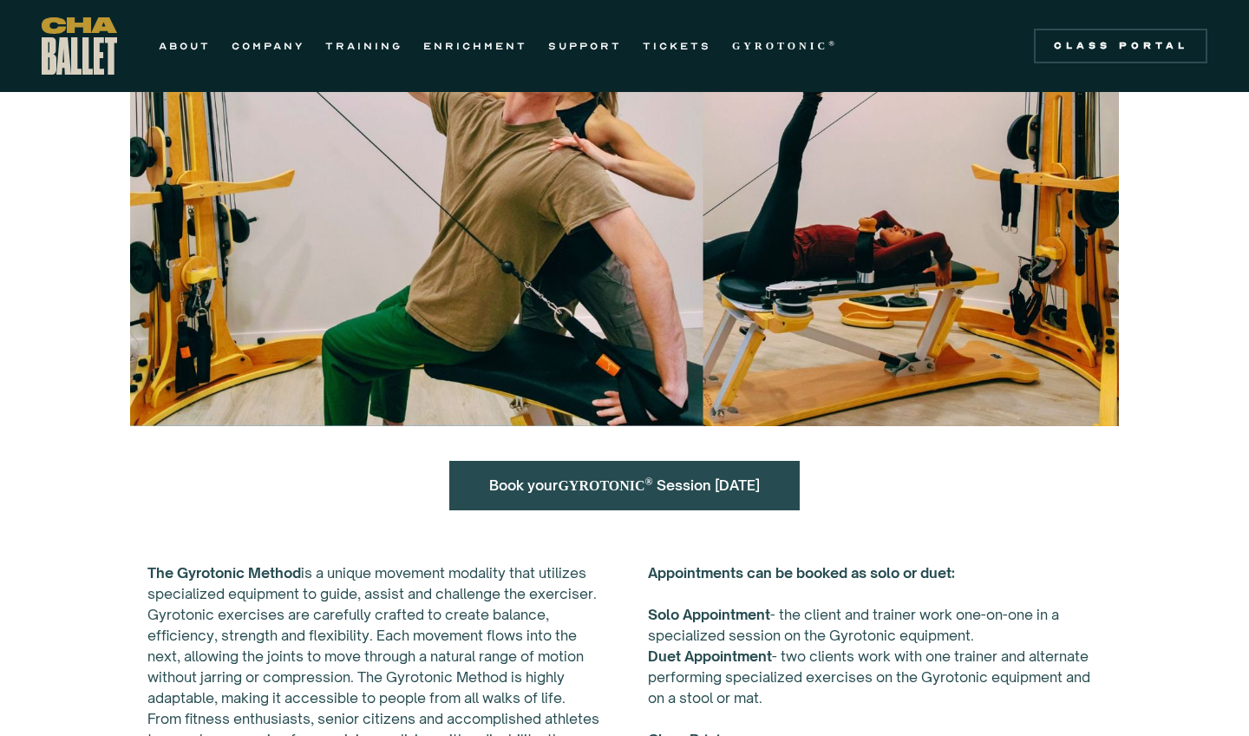 The height and width of the screenshot is (736, 1249). Describe the element at coordinates (585, 46) in the screenshot. I see `a: SUPPORT` at that location.